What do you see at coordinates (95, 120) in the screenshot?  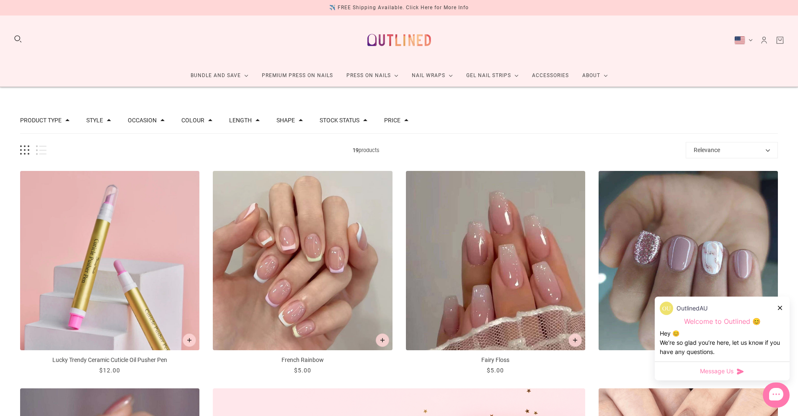 I see `button: Filter by Style` at bounding box center [95, 120].